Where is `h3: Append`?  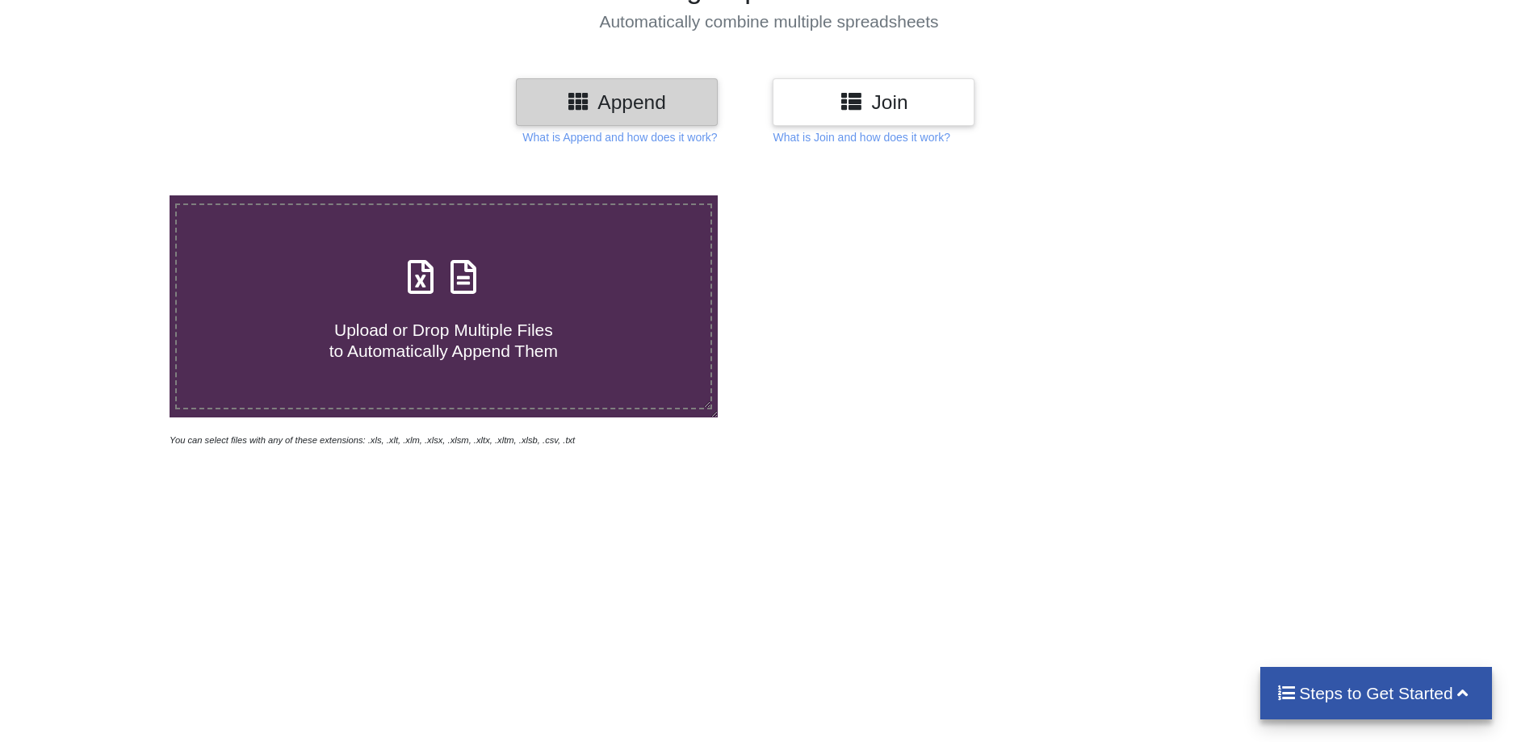 h3: Append is located at coordinates (617, 102).